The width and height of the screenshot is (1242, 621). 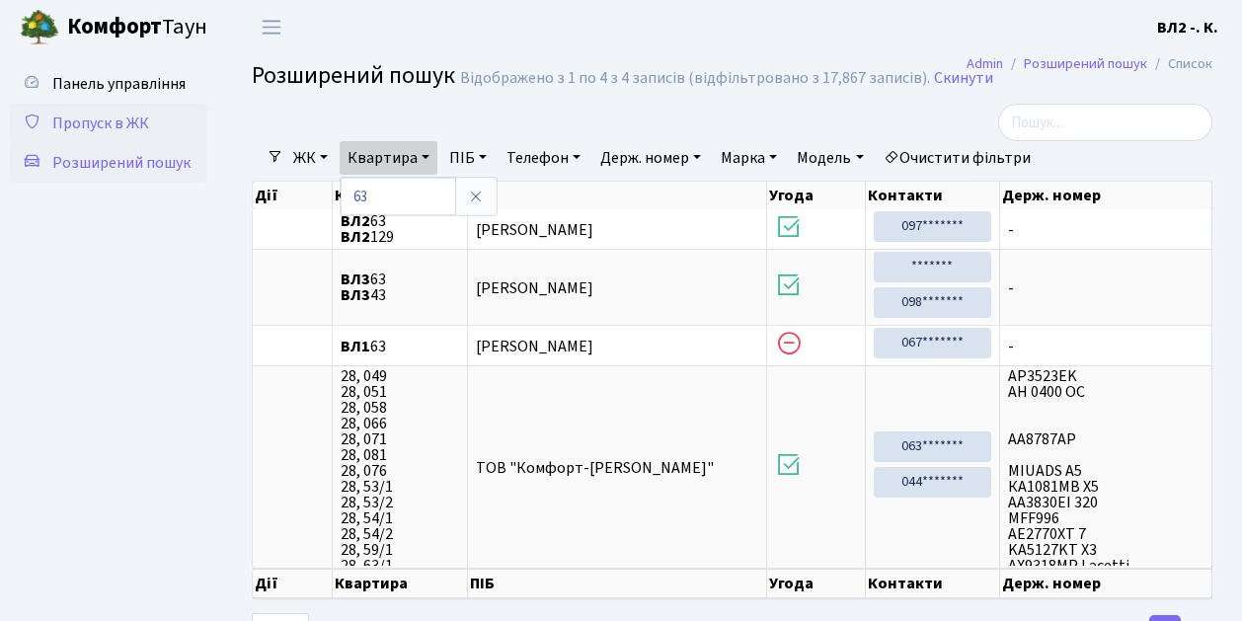 I want to click on a: Admin, so click(x=985, y=63).